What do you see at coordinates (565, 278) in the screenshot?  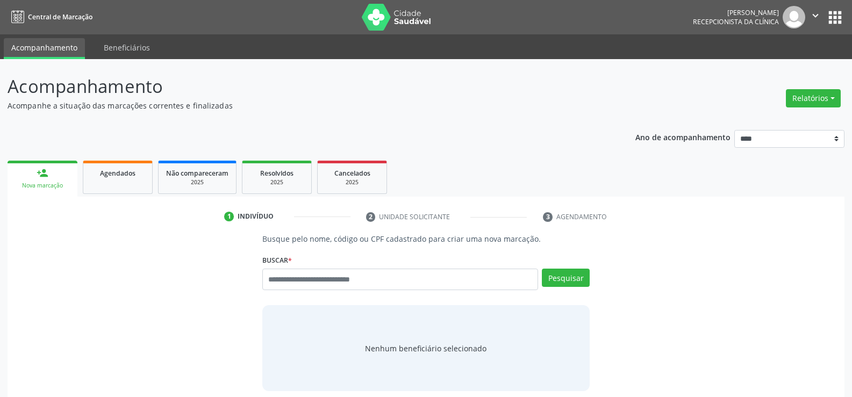 I see `button: Pesquisar` at bounding box center [565, 278].